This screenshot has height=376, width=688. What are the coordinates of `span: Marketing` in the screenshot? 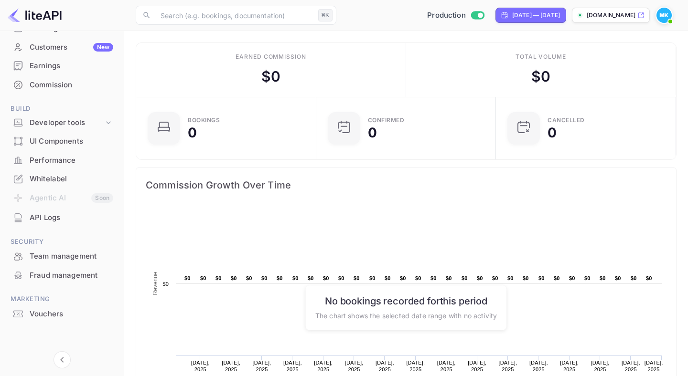 It's located at (62, 300).